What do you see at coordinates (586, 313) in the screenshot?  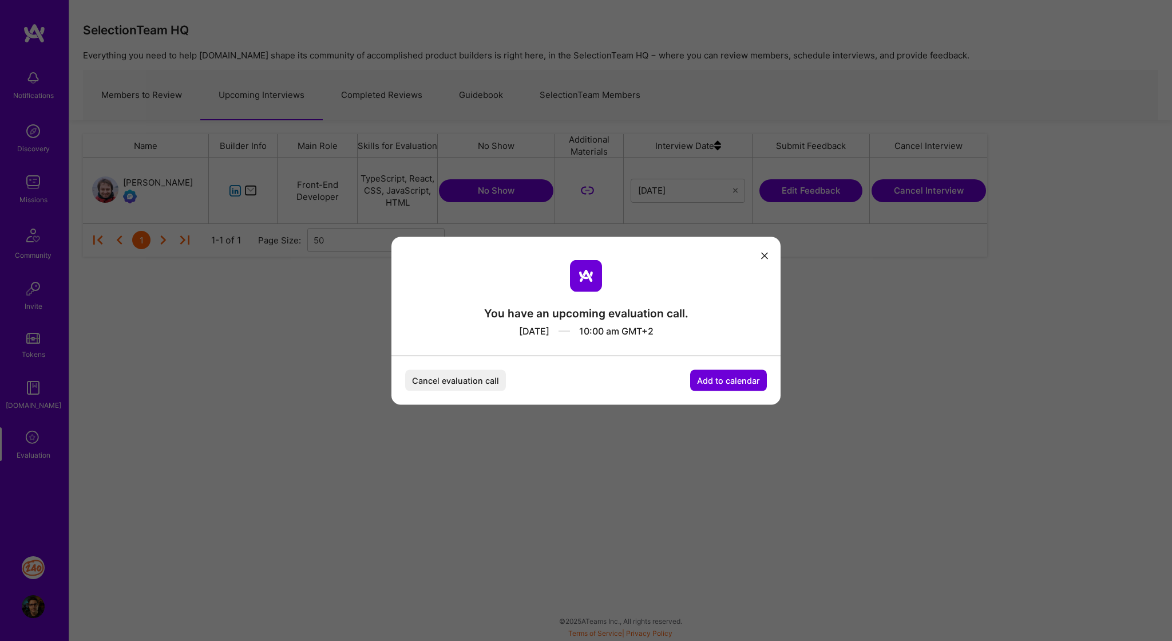 I see `div: You have an upcoming evaluation call.` at bounding box center [586, 313].